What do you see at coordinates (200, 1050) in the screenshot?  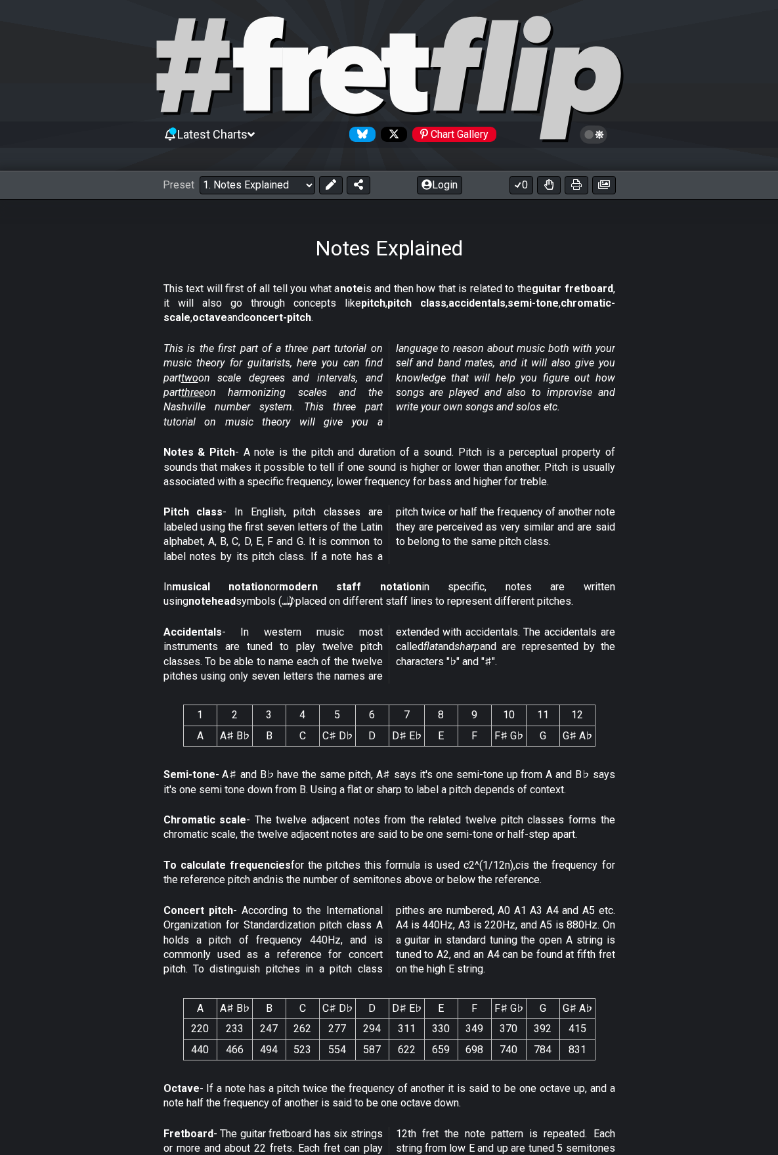 I see `td: 440` at bounding box center [200, 1050].